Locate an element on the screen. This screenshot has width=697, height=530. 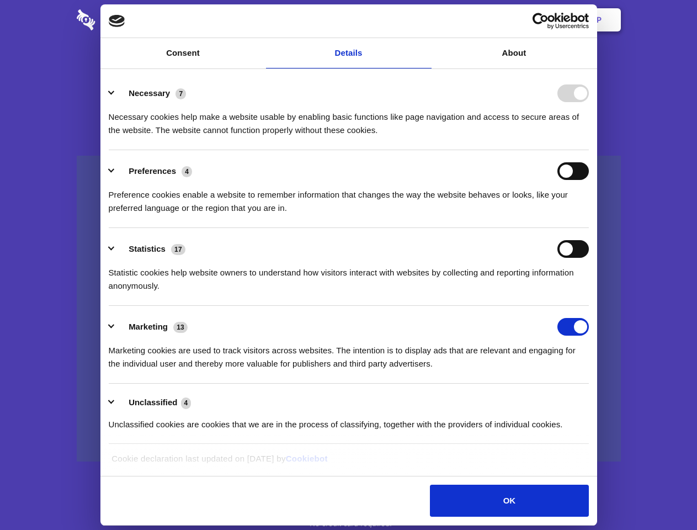
div: Marketing cookies are used to track visitors across websites. The intention is to display ads tha... is located at coordinates (349, 353).